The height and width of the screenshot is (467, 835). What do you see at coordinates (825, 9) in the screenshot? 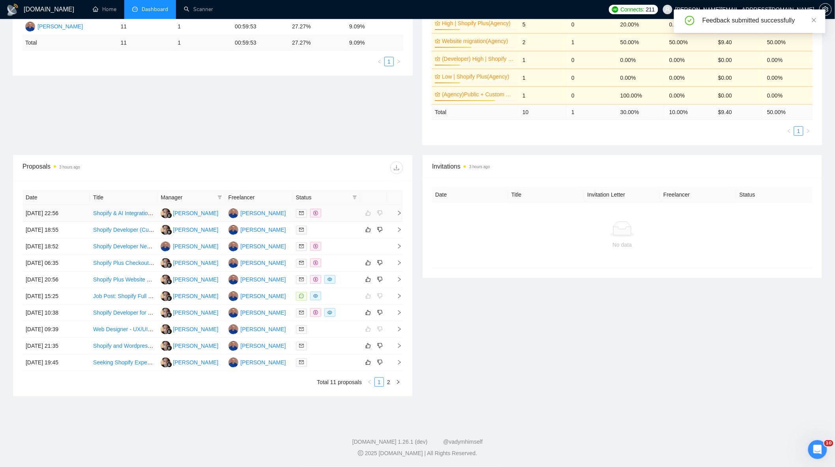
I see `span: setting` at bounding box center [825, 9].